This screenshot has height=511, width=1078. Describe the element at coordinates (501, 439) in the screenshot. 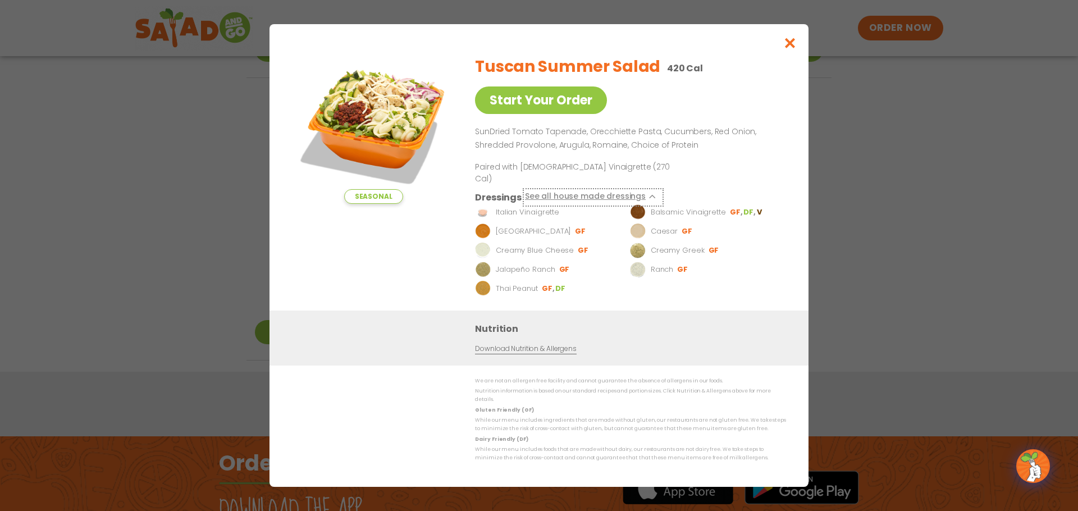

I see `strong: Dairy Friendly (DF)` at that location.